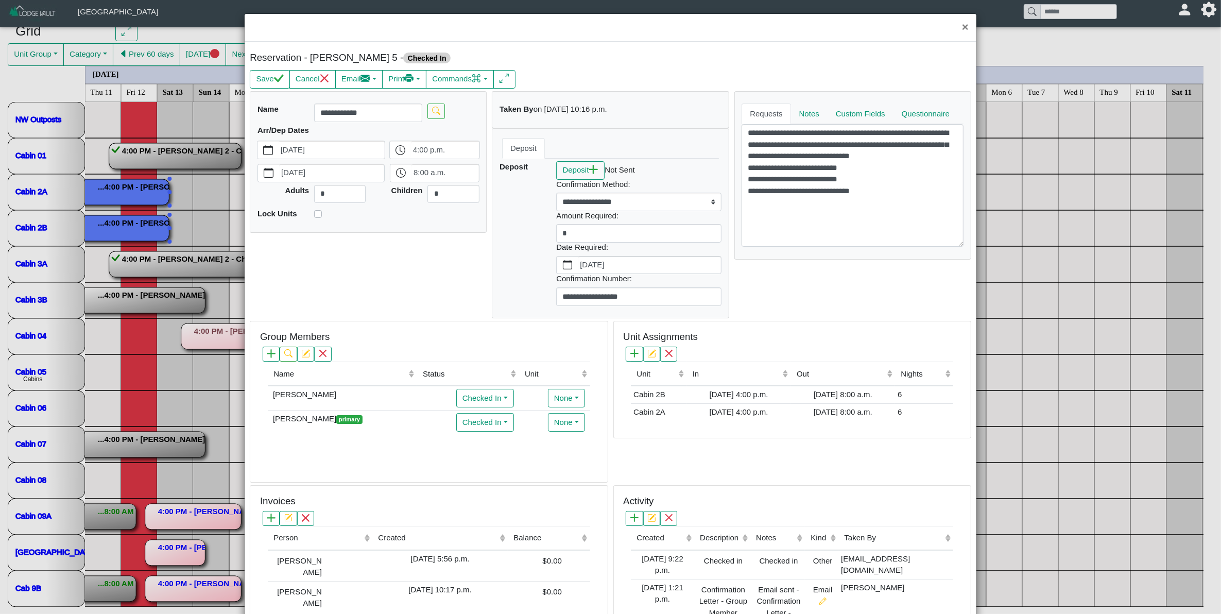 The image size is (1221, 614). What do you see at coordinates (460, 79) in the screenshot?
I see `button: Commandscommand` at bounding box center [460, 79].